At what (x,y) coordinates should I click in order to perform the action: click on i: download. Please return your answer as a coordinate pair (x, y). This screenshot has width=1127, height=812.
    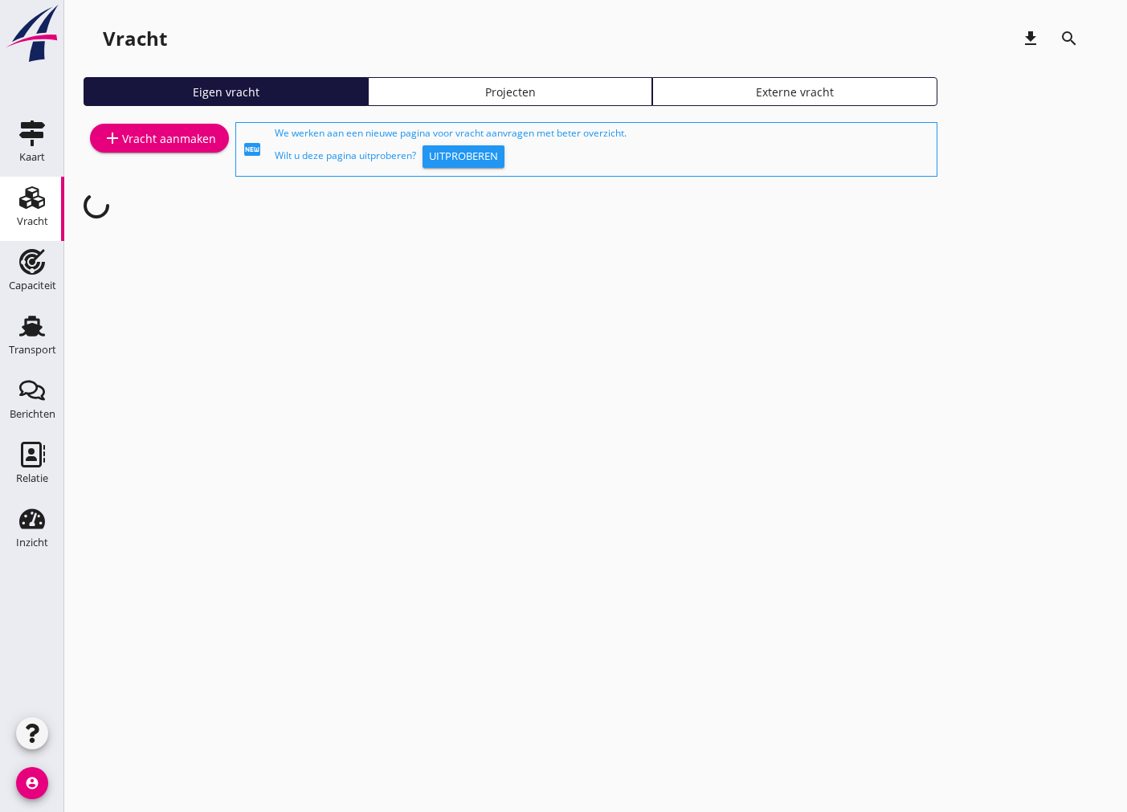
    Looking at the image, I should click on (1030, 39).